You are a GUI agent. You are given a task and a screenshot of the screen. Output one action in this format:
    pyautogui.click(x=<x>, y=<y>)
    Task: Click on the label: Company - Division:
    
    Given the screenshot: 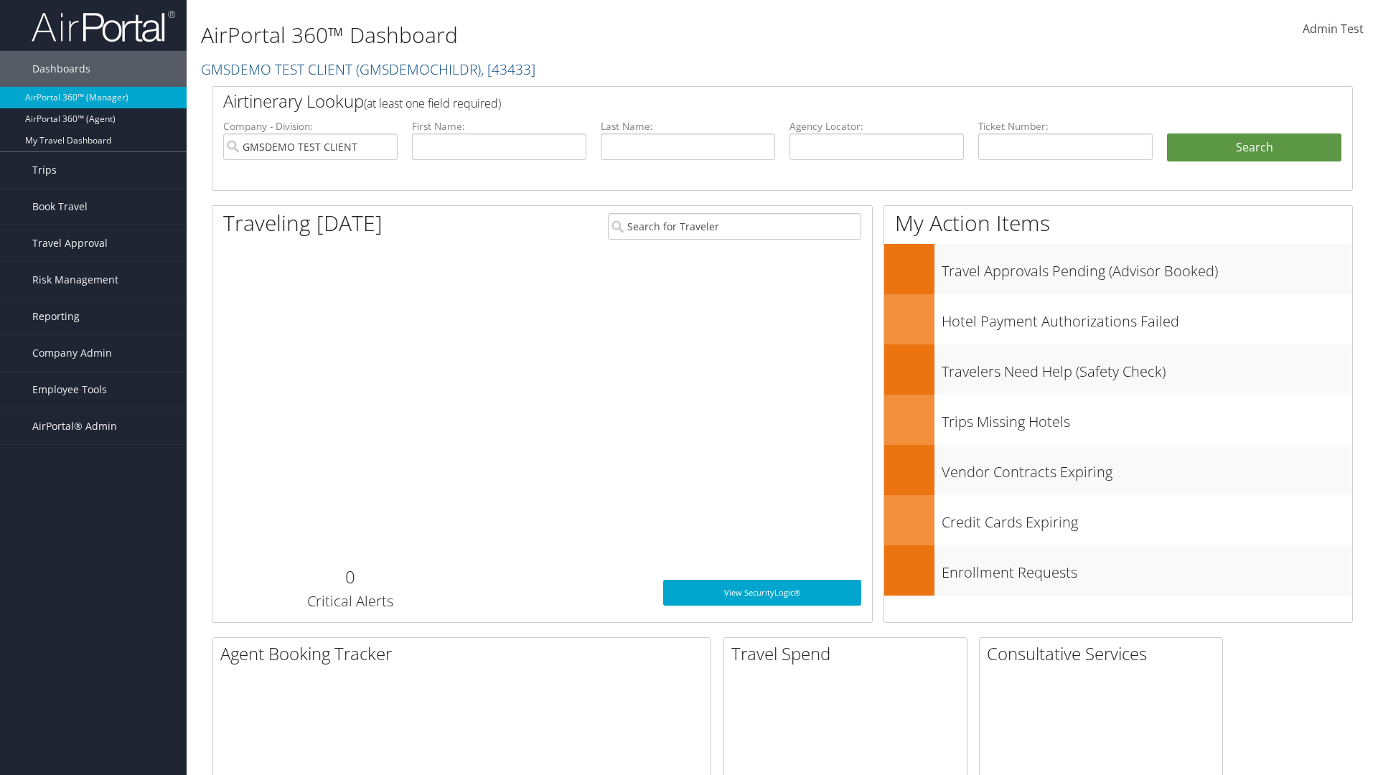 What is the action you would take?
    pyautogui.click(x=310, y=126)
    